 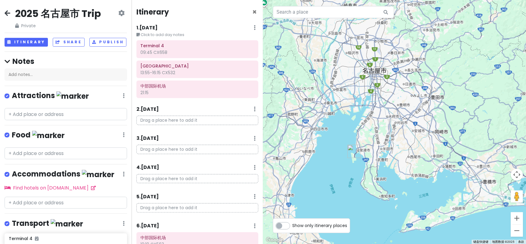 What do you see at coordinates (66, 75) in the screenshot?
I see `div: Add notes...` at bounding box center [66, 75].